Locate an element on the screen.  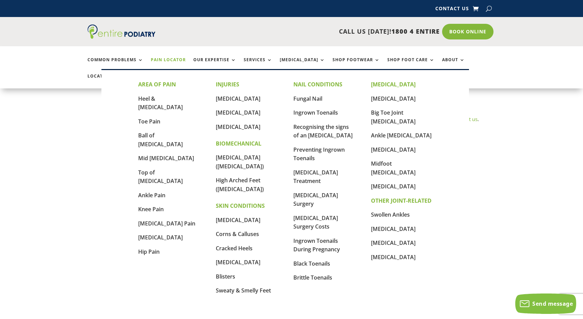
a: Ankle Pain is located at coordinates (152, 195).